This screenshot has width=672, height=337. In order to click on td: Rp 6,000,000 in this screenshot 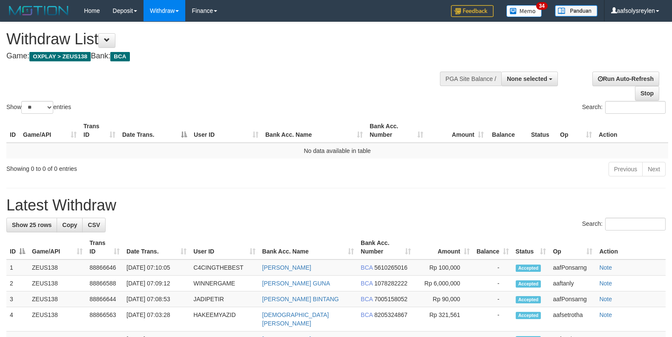, I will do `click(443, 283)`.